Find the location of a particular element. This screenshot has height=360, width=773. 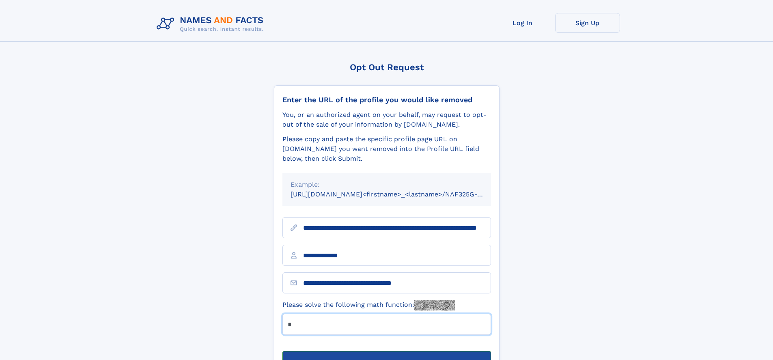

div: You, or an authorized agent on your behalf, may request to opt-out of the sale of your informatio... is located at coordinates (387, 120).